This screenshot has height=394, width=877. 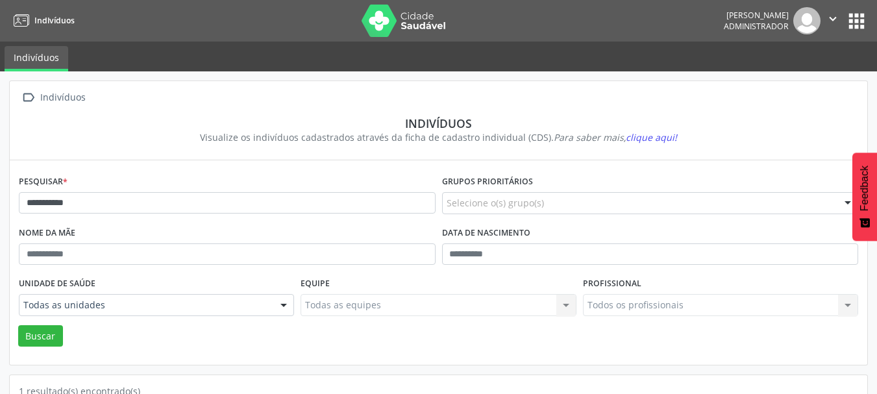 What do you see at coordinates (486, 233) in the screenshot?
I see `label: Data de nascimento` at bounding box center [486, 233].